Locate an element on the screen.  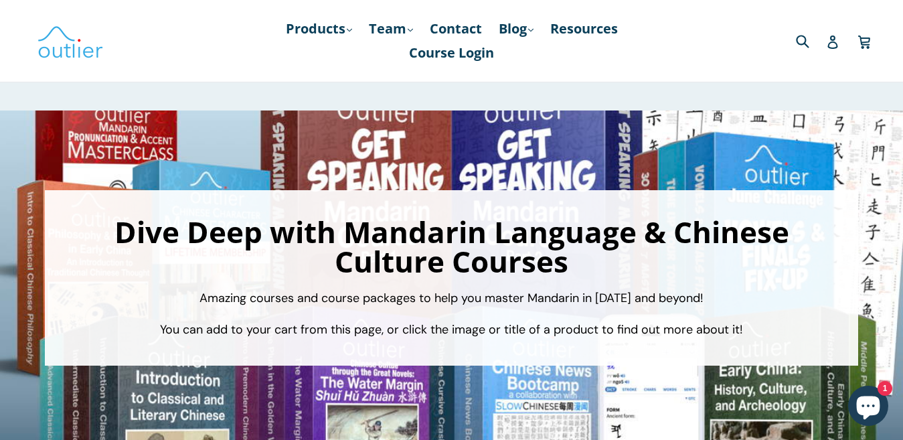
a: Blog is located at coordinates (516, 29).